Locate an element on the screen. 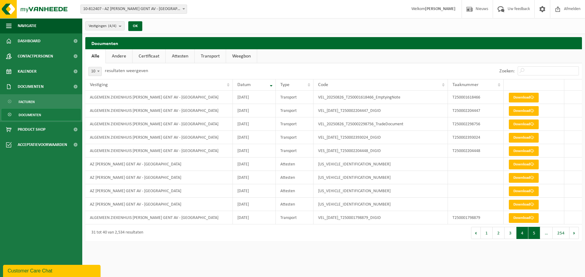 The width and height of the screenshot is (585, 277). span: Type is located at coordinates (285, 85).